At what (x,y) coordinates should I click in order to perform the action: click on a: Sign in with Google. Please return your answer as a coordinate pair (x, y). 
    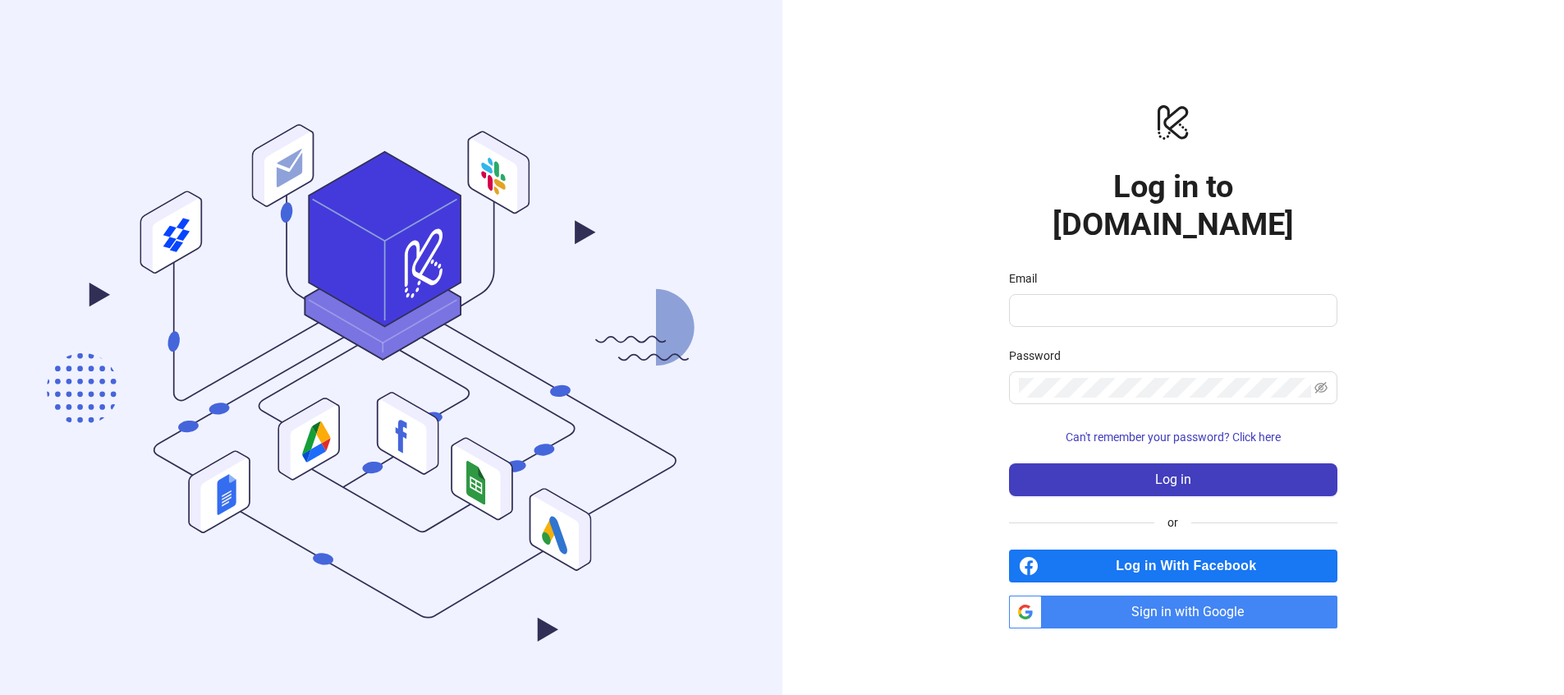
    Looking at the image, I should click on (1173, 612).